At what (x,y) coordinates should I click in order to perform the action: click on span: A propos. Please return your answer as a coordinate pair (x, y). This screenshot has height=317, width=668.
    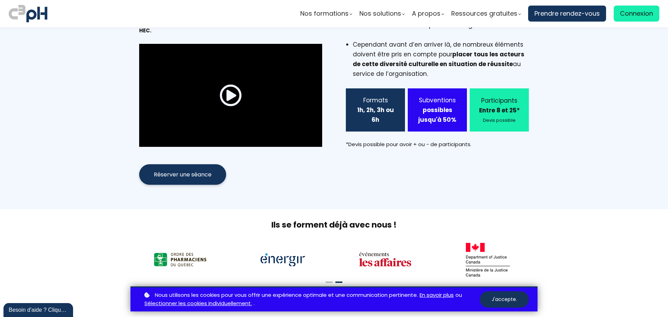
    Looking at the image, I should click on (426, 14).